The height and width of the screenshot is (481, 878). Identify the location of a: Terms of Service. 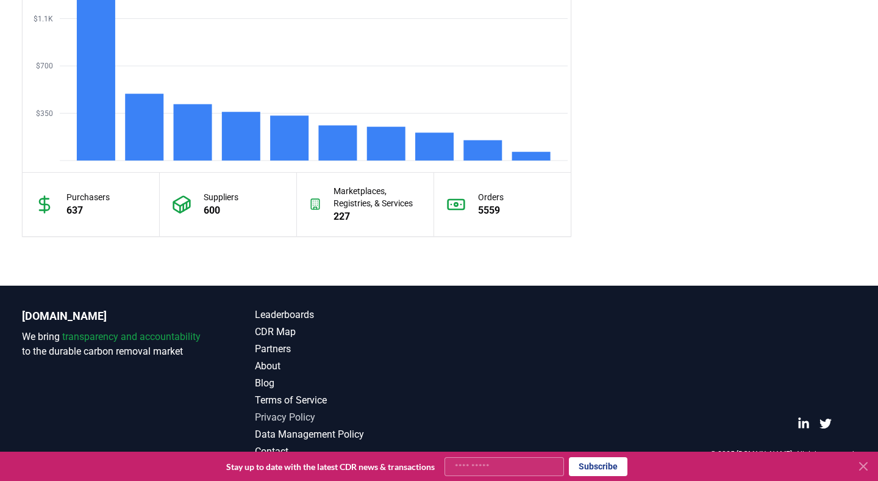
(347, 400).